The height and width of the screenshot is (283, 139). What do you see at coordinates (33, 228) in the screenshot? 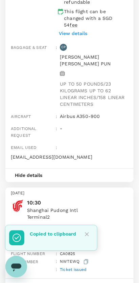
I see `p: 16:15` at bounding box center [33, 228].